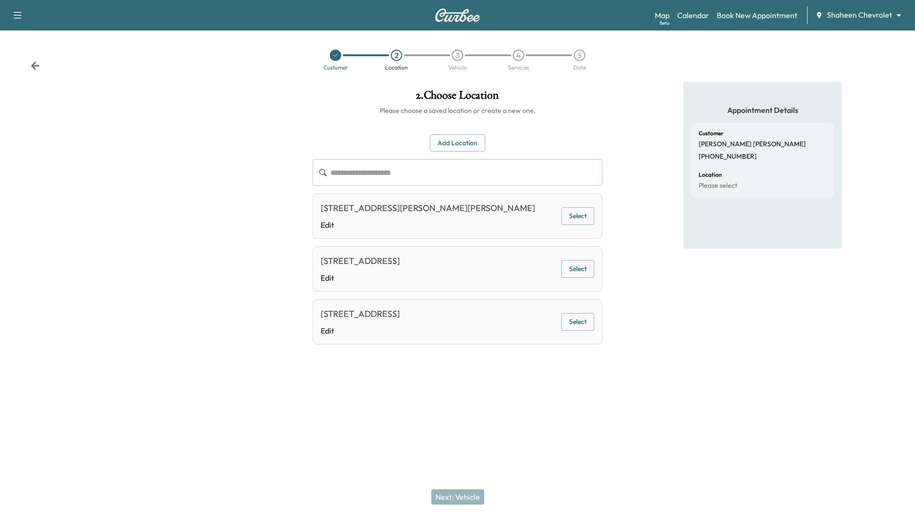 The height and width of the screenshot is (516, 915). I want to click on h6: Customer, so click(711, 133).